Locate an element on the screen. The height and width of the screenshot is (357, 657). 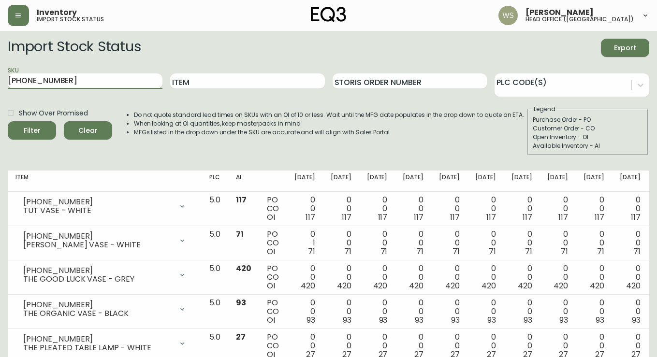
span: Inventory is located at coordinates (57, 13).